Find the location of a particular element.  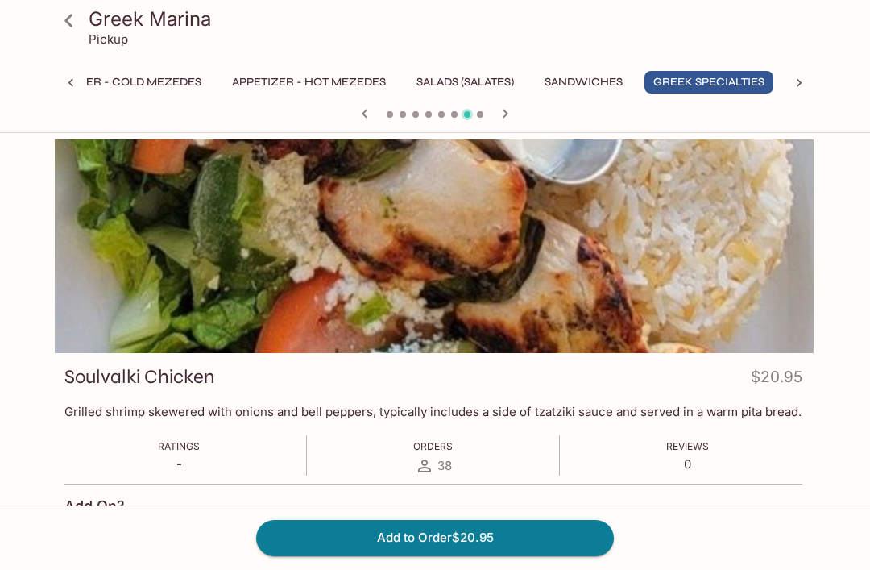

p: Pickup is located at coordinates (108, 39).